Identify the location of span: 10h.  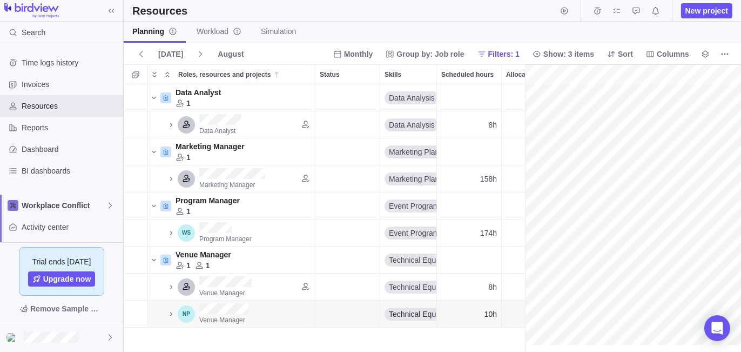
(490, 314).